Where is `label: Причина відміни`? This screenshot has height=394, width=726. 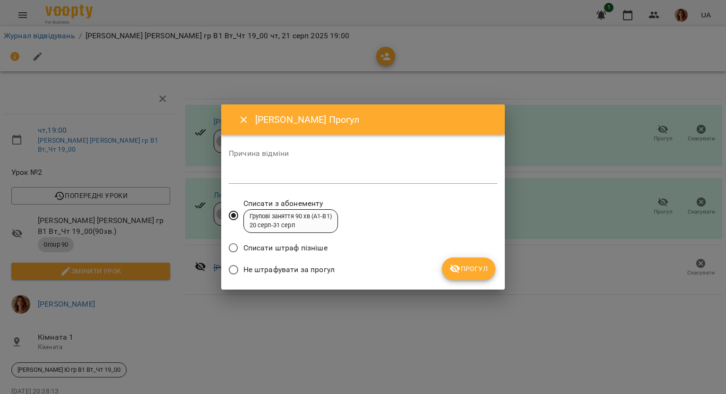
label: Причина відміни is located at coordinates (363, 154).